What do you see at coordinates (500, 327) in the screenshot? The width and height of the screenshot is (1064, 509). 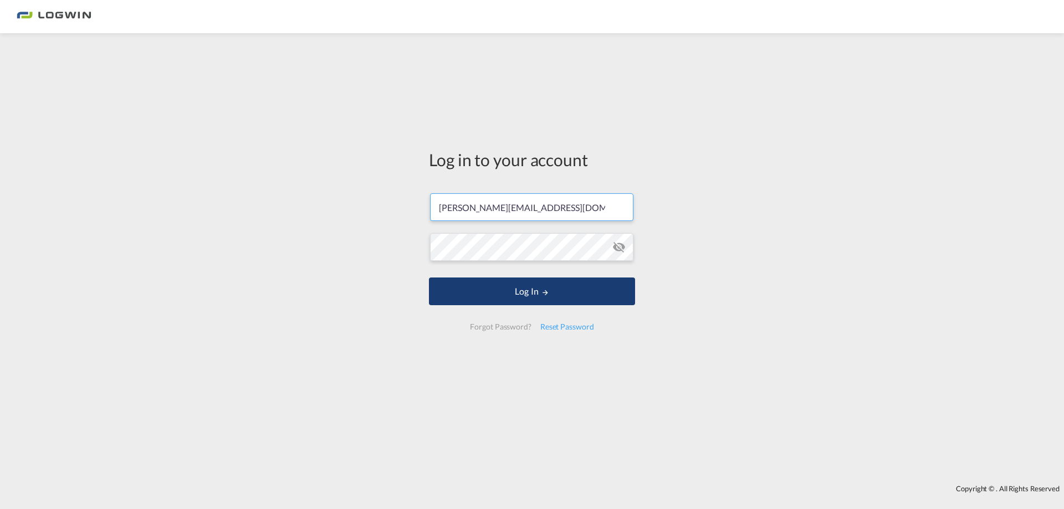 I see `div: Forgot Password?` at bounding box center [500, 327].